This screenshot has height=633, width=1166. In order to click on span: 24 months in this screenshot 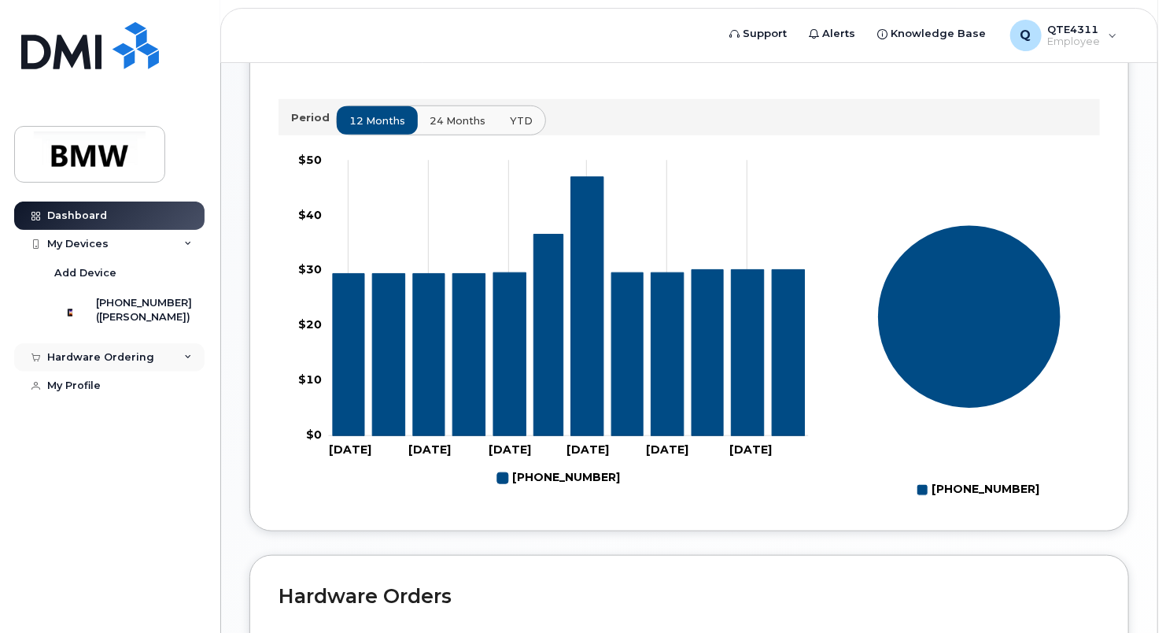, I will do `click(457, 120)`.